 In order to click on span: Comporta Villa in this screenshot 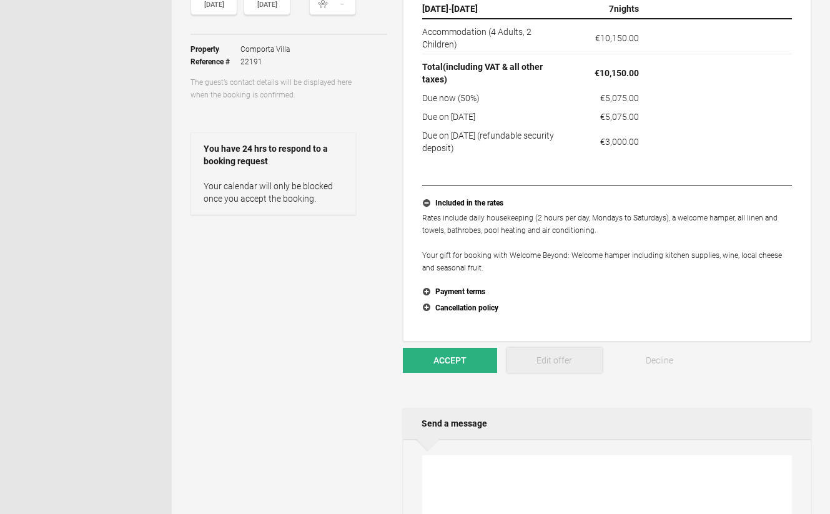, I will do `click(265, 49)`.